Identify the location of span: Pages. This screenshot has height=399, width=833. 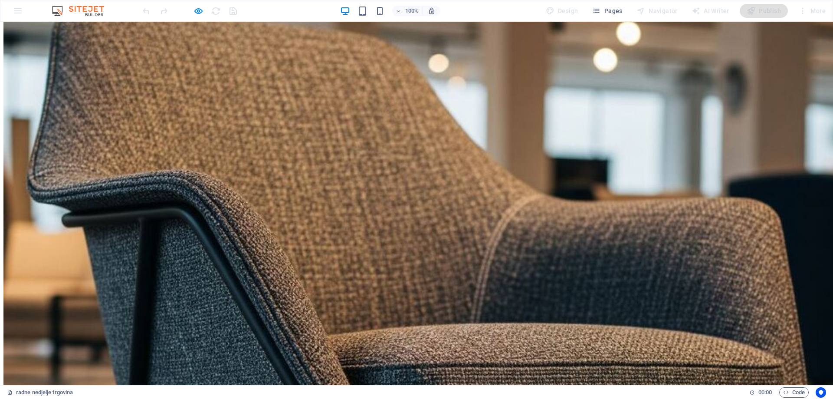
(607, 11).